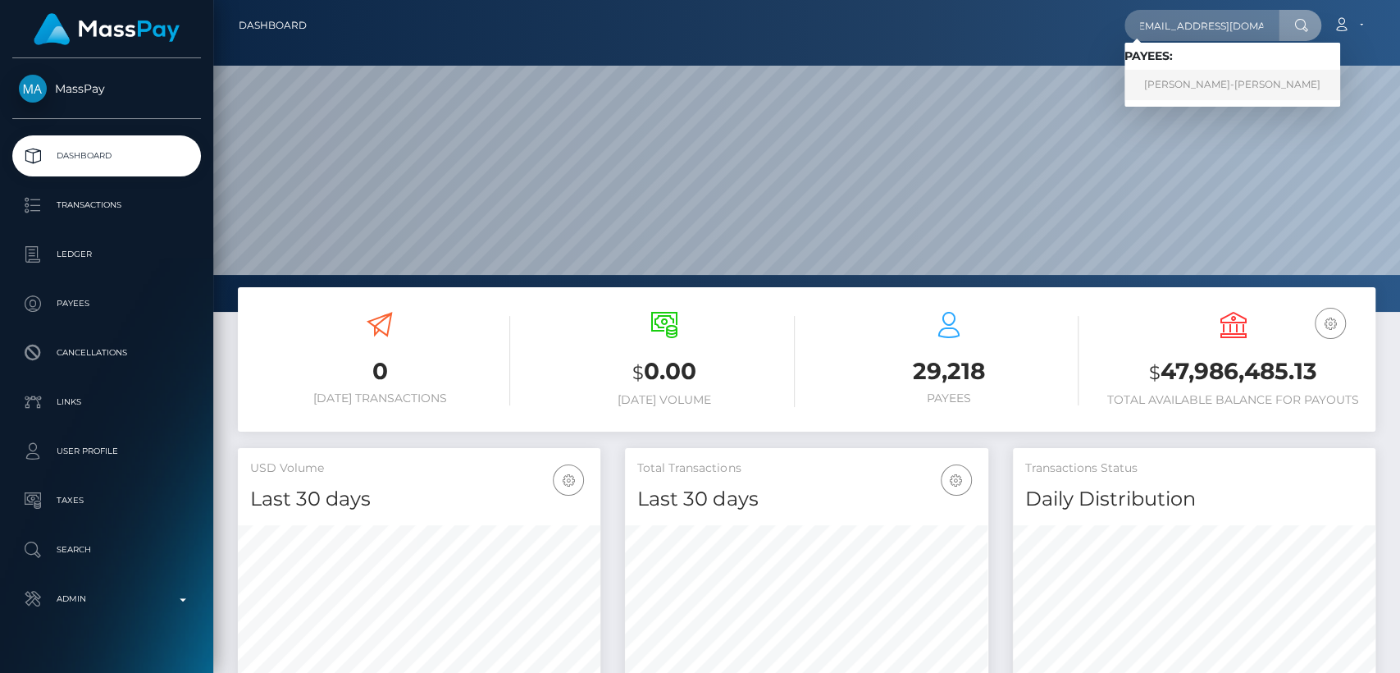  What do you see at coordinates (107, 451) in the screenshot?
I see `p: User Profile` at bounding box center [107, 451].